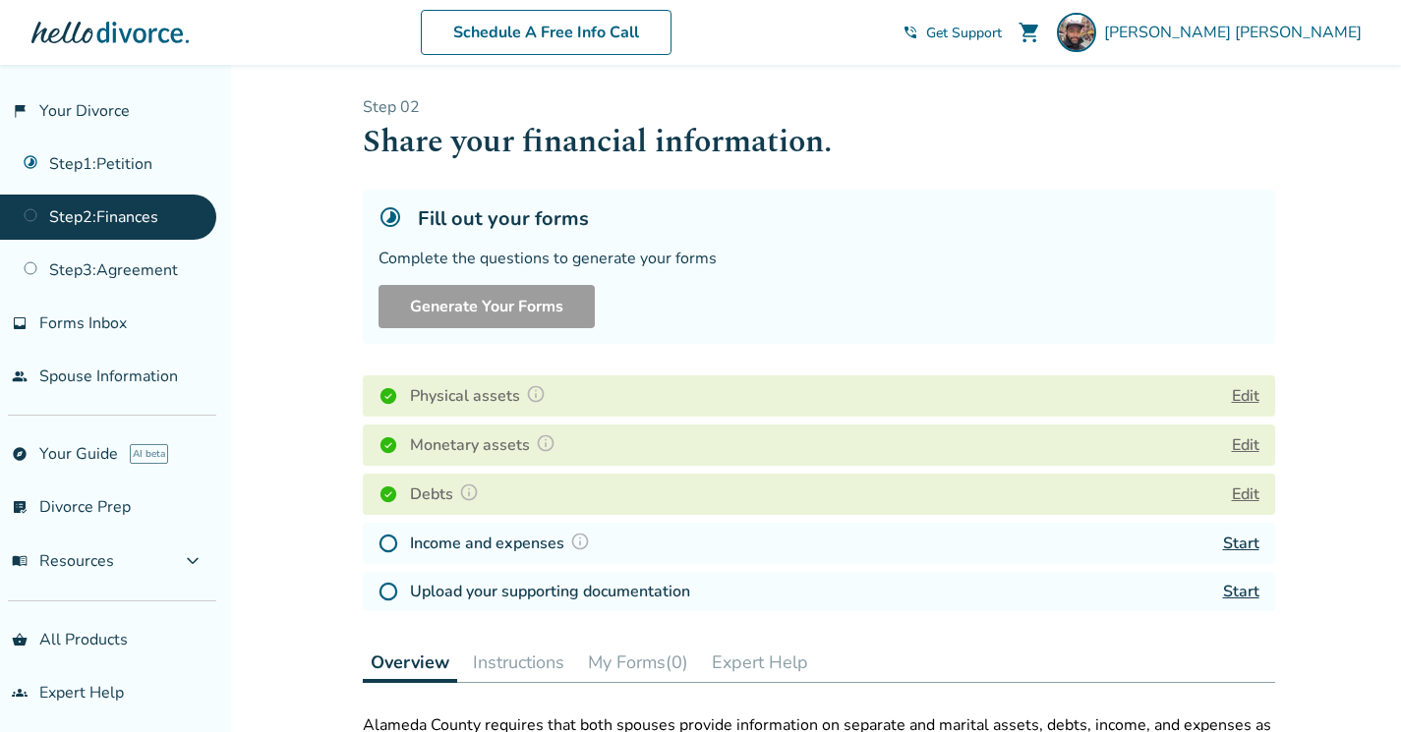 The width and height of the screenshot is (1401, 732). I want to click on a: Schedule A Free Info Call, so click(546, 32).